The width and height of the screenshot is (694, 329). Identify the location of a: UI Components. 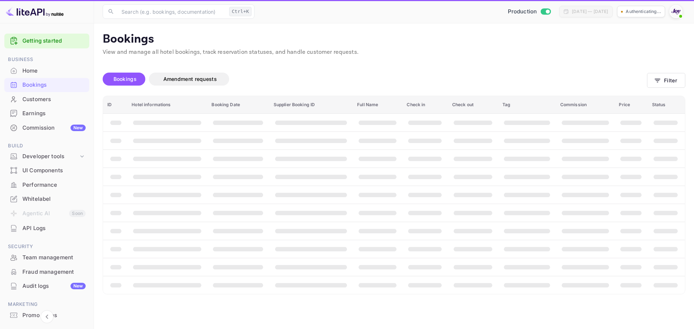
(47, 170).